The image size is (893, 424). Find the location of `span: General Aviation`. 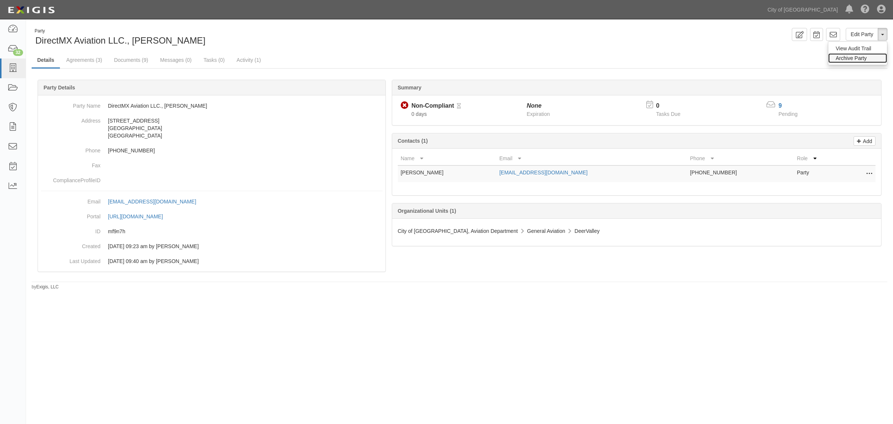

span: General Aviation is located at coordinates (546, 231).